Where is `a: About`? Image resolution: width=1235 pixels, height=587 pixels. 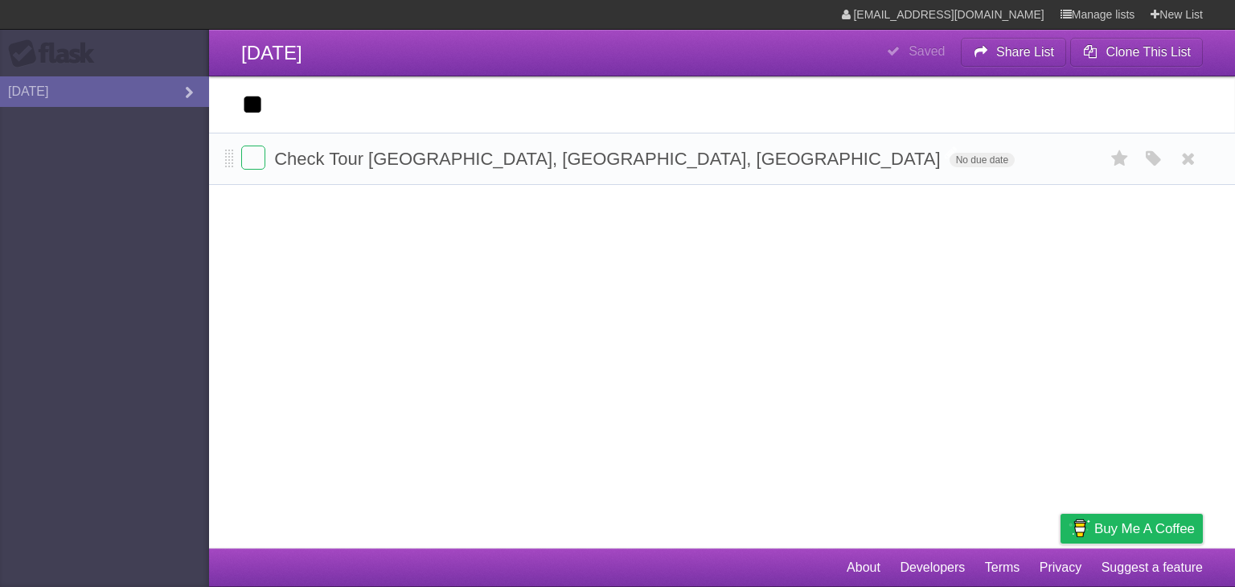 a: About is located at coordinates (864, 568).